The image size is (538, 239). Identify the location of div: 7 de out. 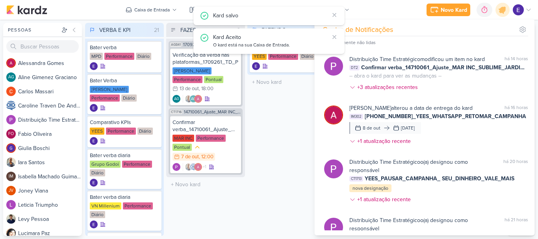
(190, 157).